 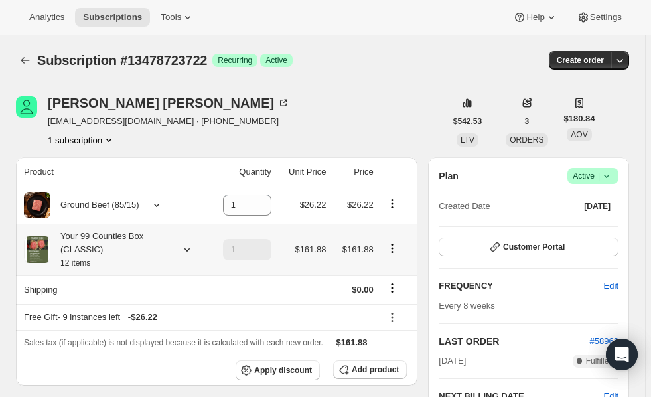 I want to click on button: Create order, so click(x=580, y=60).